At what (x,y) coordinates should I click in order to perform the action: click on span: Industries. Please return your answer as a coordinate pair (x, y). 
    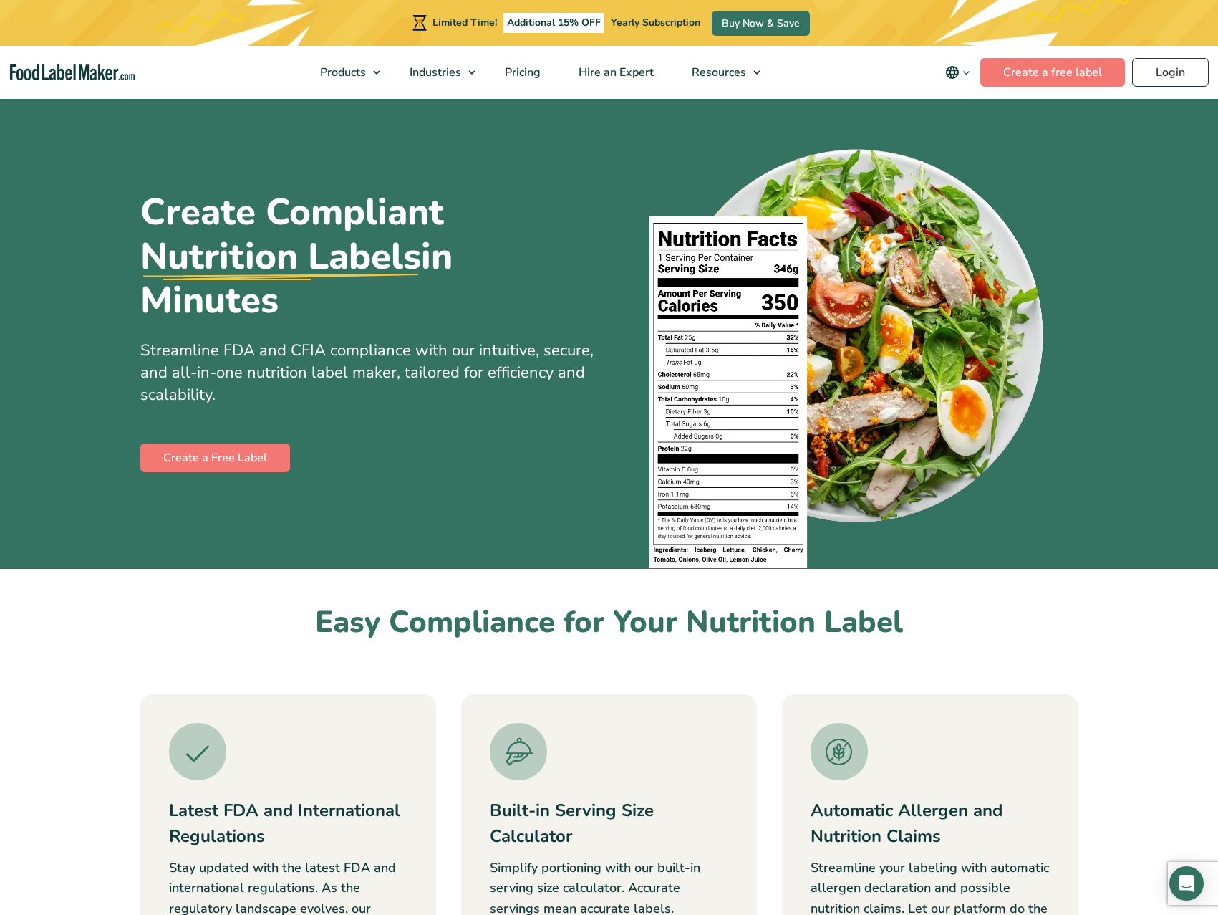
    Looking at the image, I should click on (434, 72).